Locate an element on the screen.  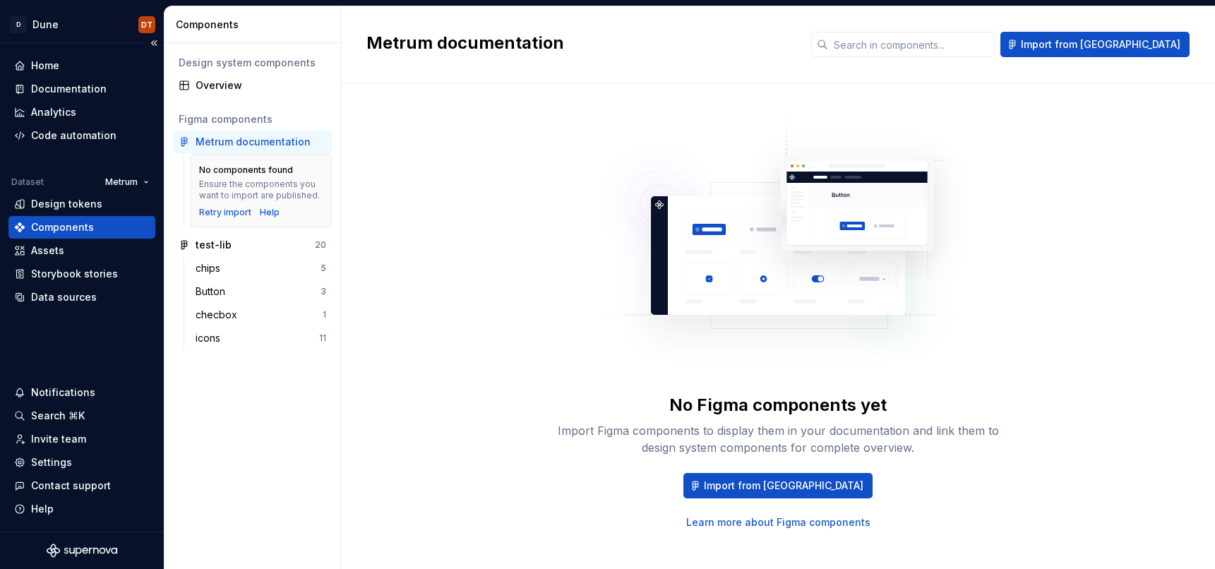
div: test-lib is located at coordinates (213, 245).